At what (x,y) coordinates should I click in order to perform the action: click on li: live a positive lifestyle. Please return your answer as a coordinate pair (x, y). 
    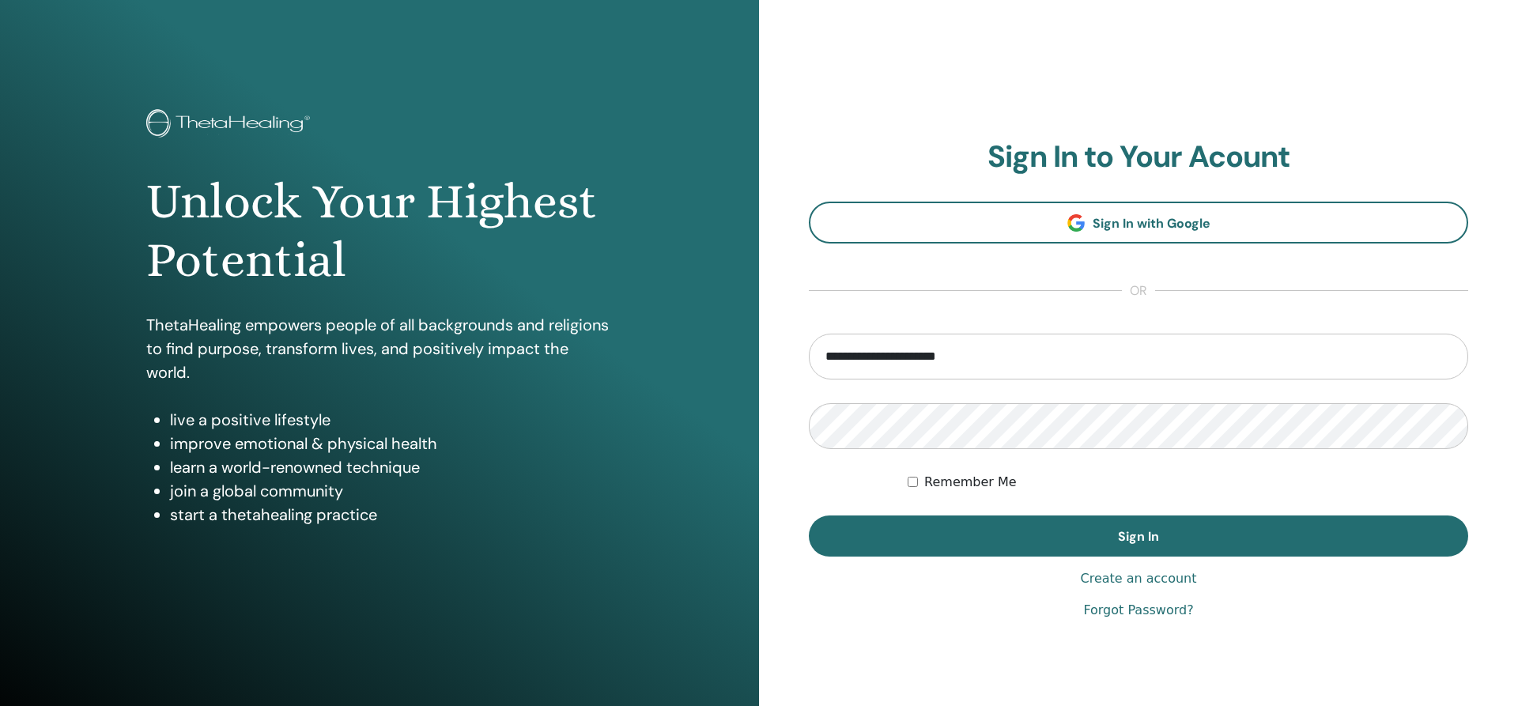
    Looking at the image, I should click on (391, 420).